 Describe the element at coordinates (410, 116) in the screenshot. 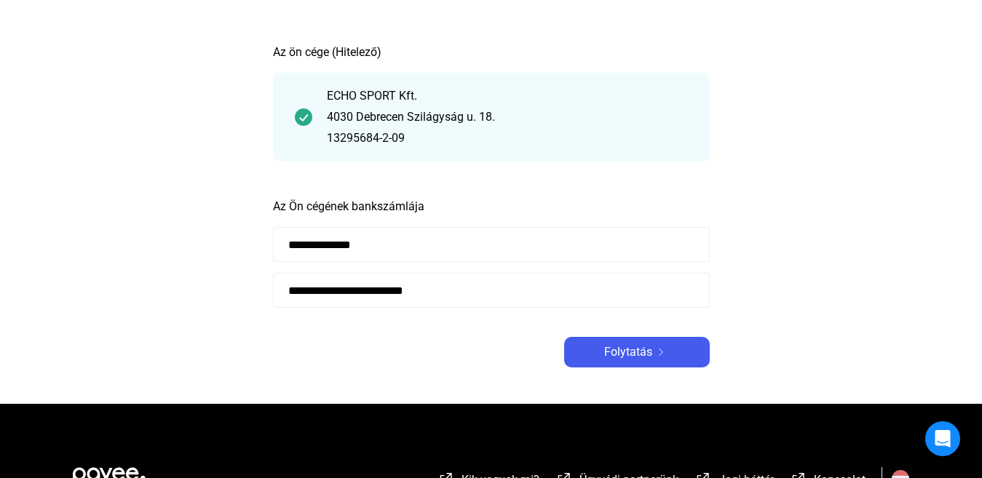

I see `font: 4030 Debrecen Szilágyság u. 18.` at that location.